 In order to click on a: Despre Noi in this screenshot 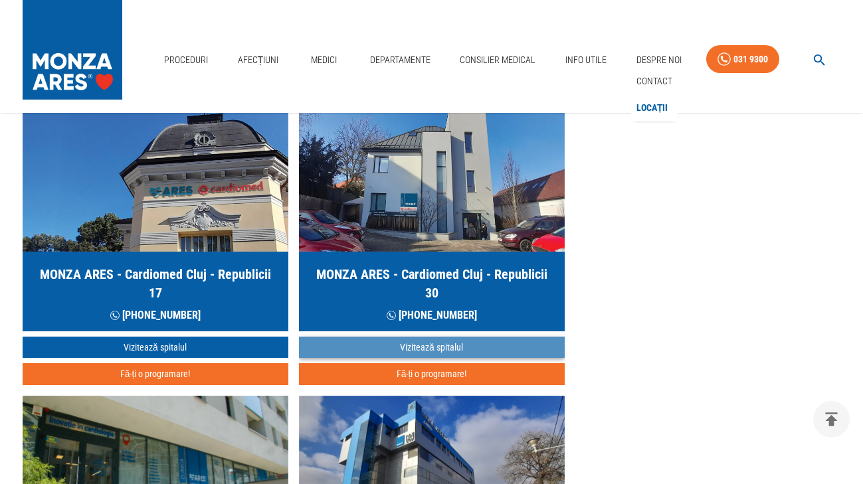, I will do `click(659, 60)`.